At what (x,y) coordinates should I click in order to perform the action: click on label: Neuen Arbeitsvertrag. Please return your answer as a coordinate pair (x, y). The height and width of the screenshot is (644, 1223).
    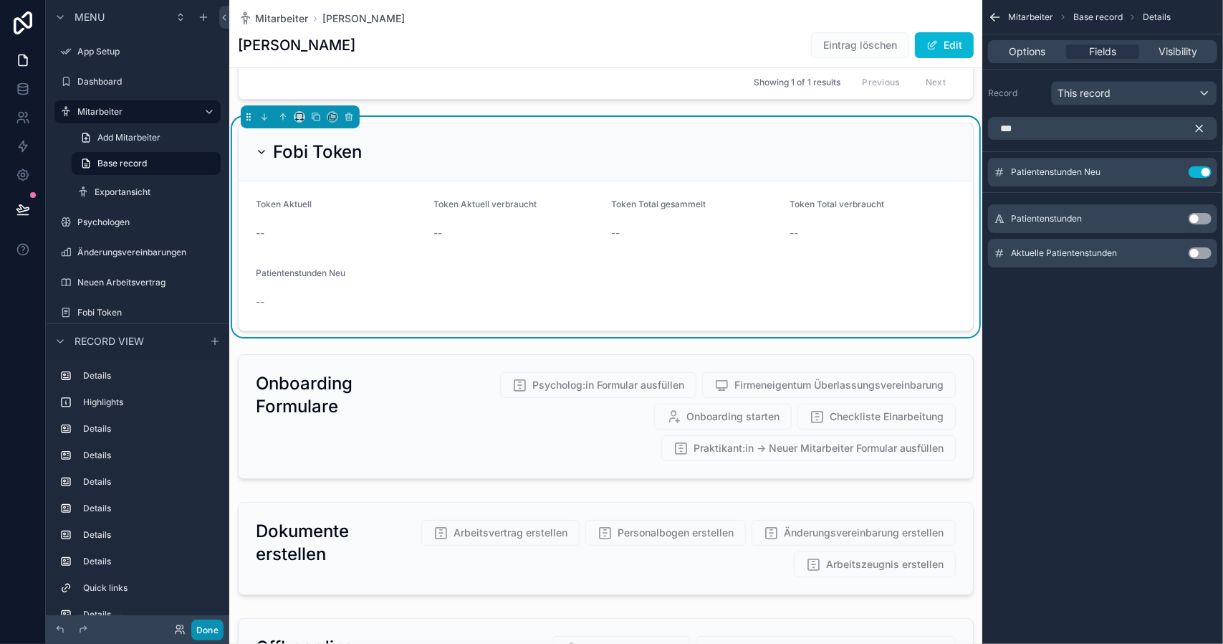
    Looking at the image, I should click on (148, 282).